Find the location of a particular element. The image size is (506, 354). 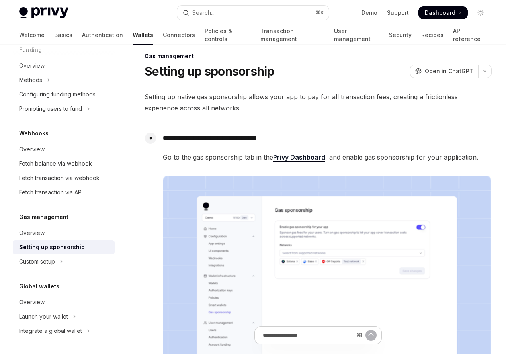

button: Toggle Launch your wallet section is located at coordinates (64, 316).